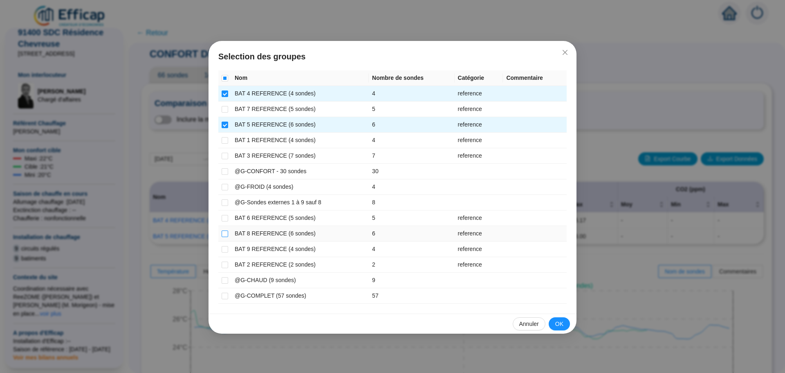  What do you see at coordinates (412, 171) in the screenshot?
I see `td: 30` at bounding box center [412, 171].